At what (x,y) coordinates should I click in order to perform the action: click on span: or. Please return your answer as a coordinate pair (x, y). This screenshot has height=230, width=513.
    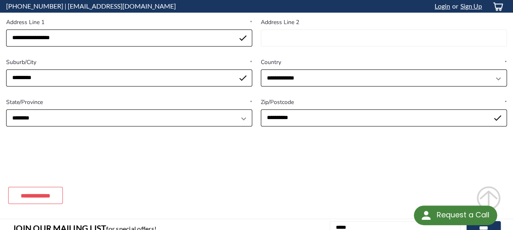
    Looking at the image, I should click on (454, 6).